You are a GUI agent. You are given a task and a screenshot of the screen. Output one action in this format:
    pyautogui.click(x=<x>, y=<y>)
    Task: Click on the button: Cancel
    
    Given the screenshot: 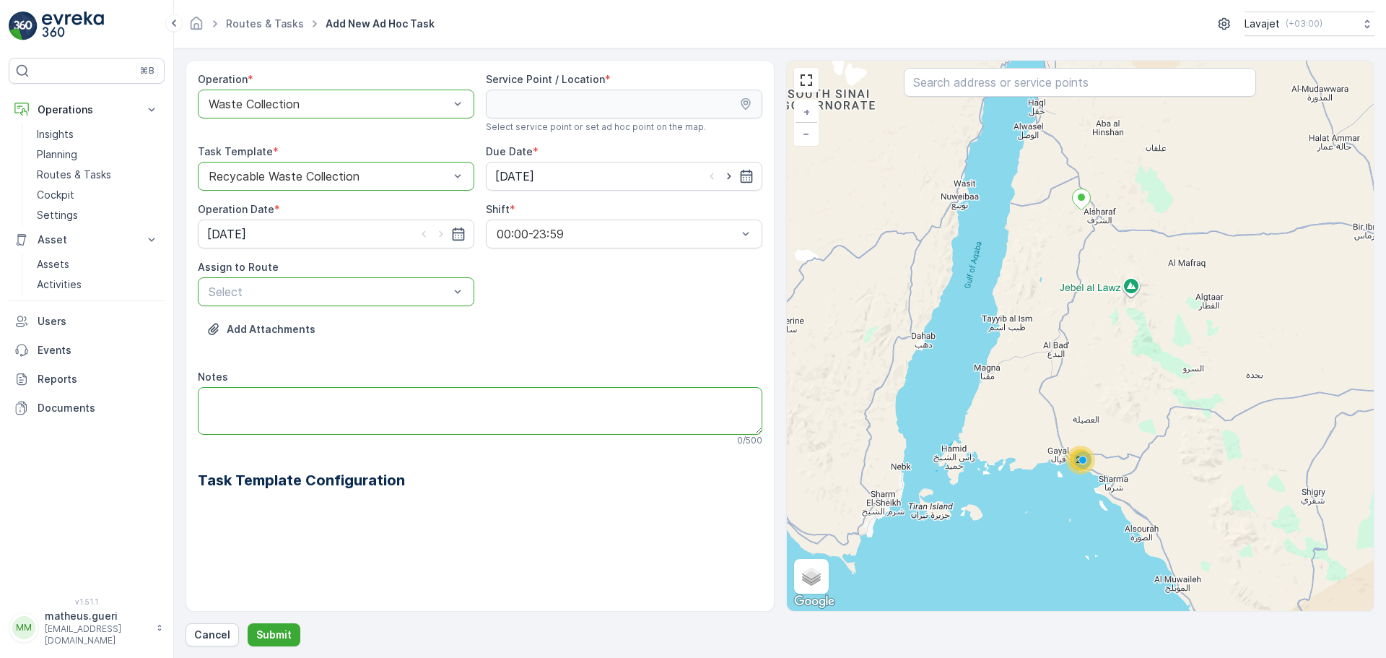 What is the action you would take?
    pyautogui.click(x=212, y=634)
    